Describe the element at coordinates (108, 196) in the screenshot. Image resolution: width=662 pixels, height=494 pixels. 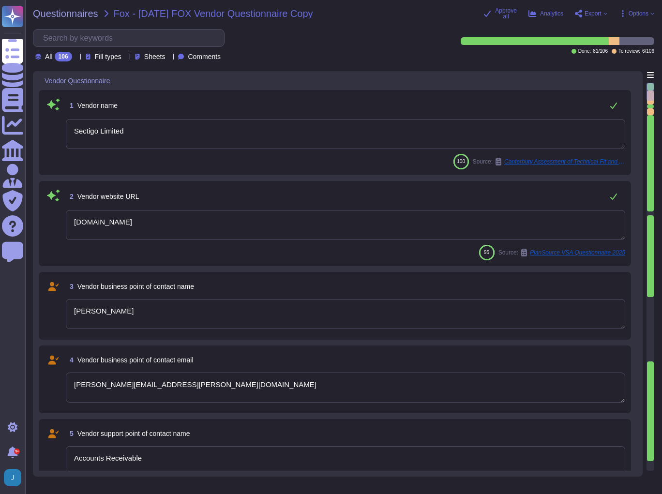
I see `span: Vendor website URL` at that location.